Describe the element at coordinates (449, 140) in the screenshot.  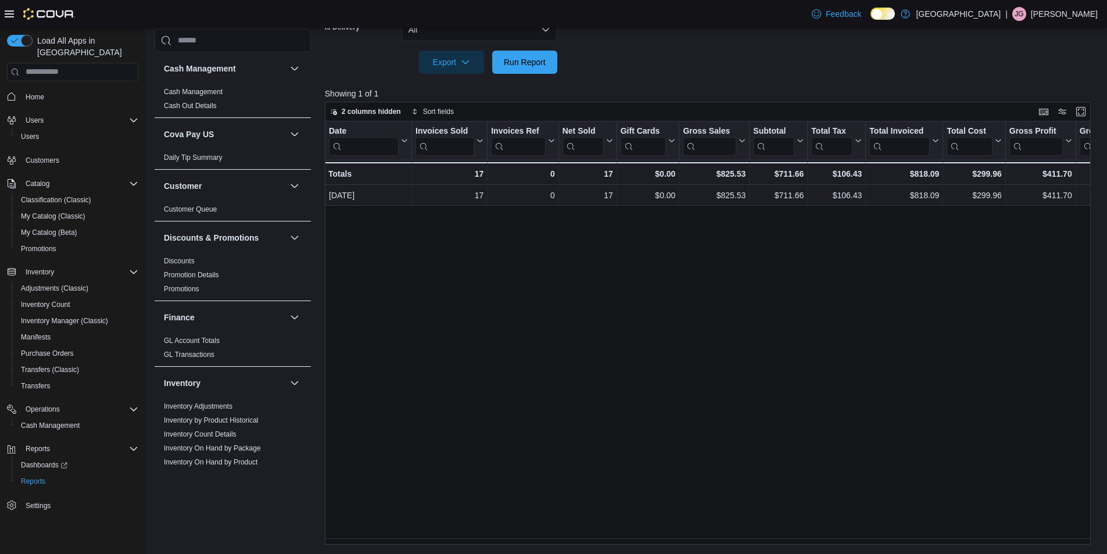
I see `button: Invoices Sold` at that location.